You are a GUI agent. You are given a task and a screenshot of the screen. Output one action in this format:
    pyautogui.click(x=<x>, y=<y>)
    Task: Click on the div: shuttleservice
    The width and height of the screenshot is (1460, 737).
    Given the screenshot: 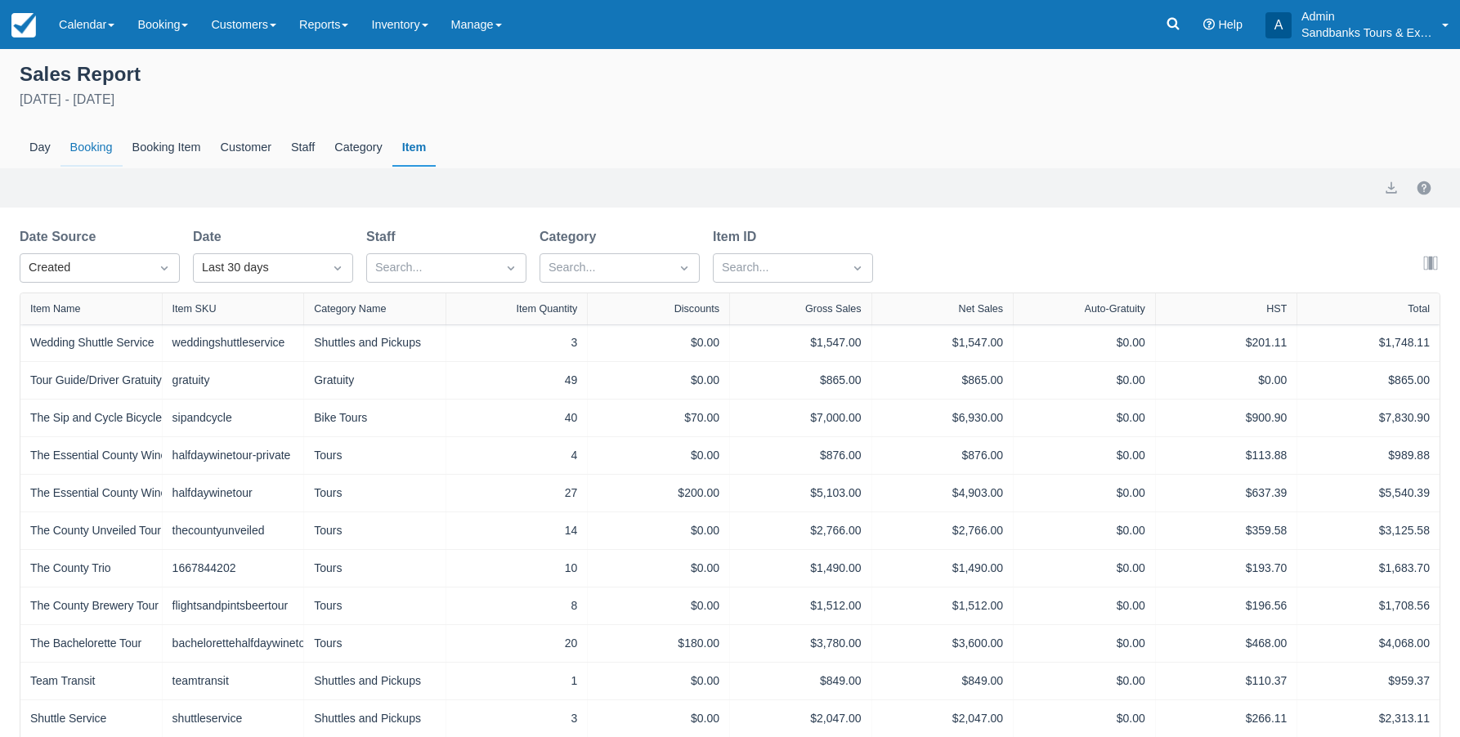 What is the action you would take?
    pyautogui.click(x=233, y=719)
    